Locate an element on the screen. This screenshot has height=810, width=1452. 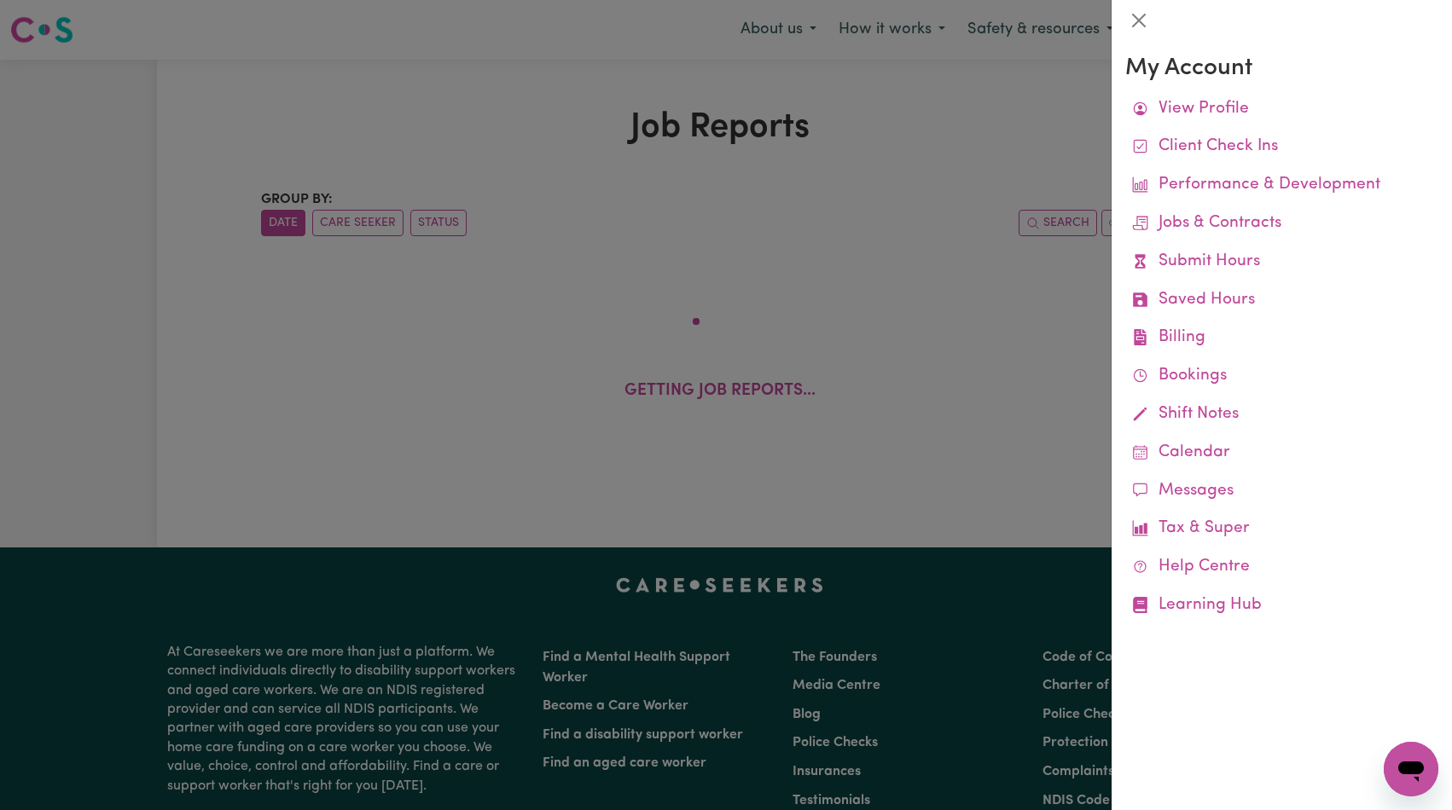
a: Bookings is located at coordinates (1281, 376).